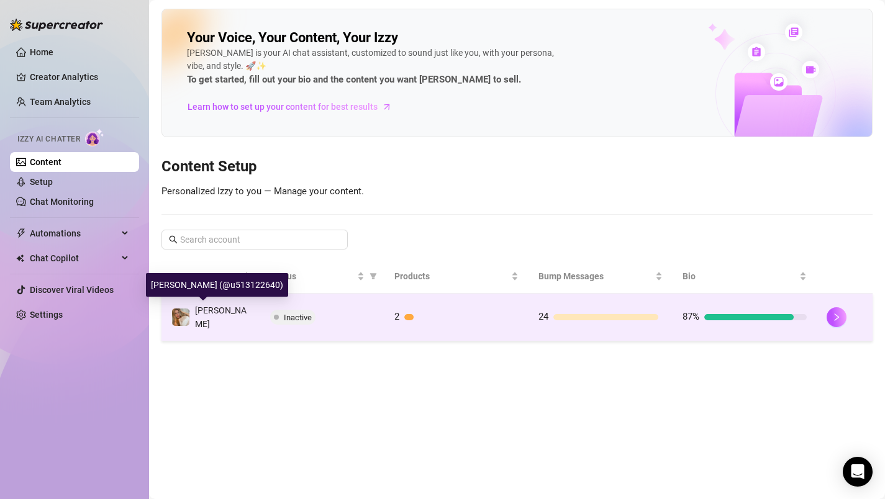  I want to click on span: Izzy AI Chatter, so click(48, 139).